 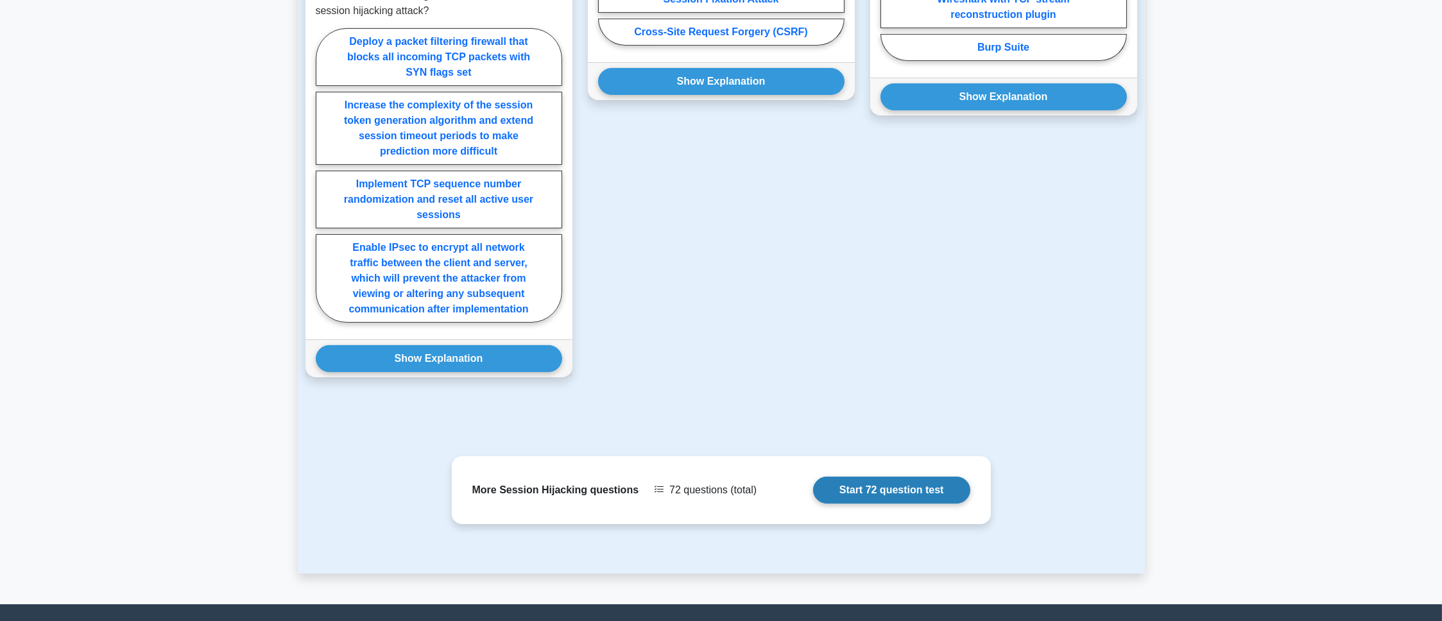 What do you see at coordinates (891, 490) in the screenshot?
I see `a: Start 72 question test` at bounding box center [891, 490].